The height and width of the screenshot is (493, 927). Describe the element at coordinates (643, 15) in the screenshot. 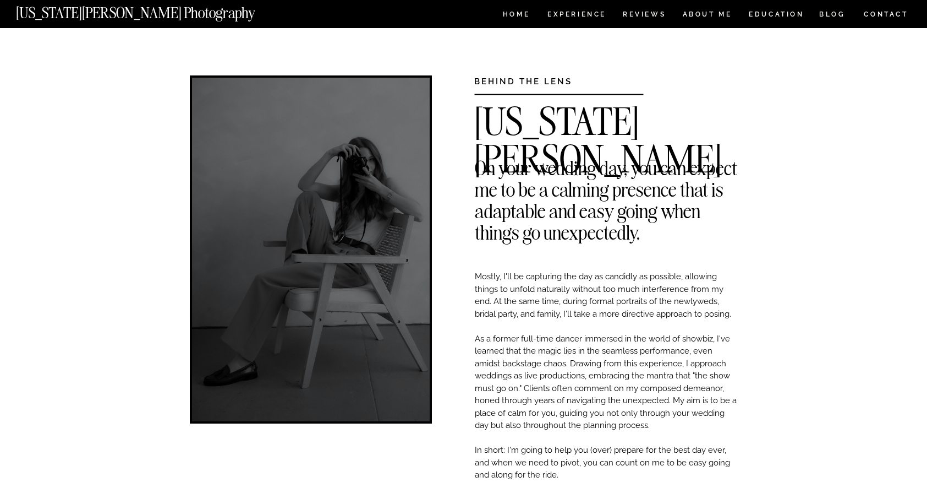

I see `nav: REVIEWS` at that location.